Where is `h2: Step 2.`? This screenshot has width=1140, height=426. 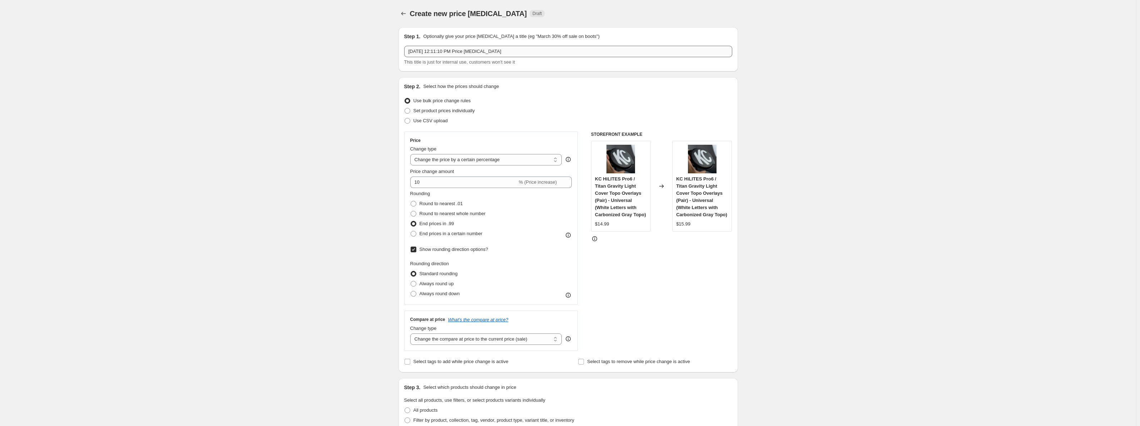
h2: Step 2. is located at coordinates (412, 87).